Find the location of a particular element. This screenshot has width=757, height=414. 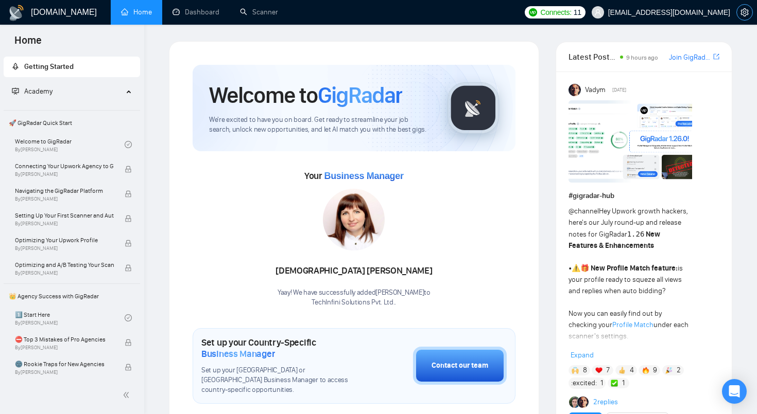

strong: New Profile Match feature: is located at coordinates (634, 268).